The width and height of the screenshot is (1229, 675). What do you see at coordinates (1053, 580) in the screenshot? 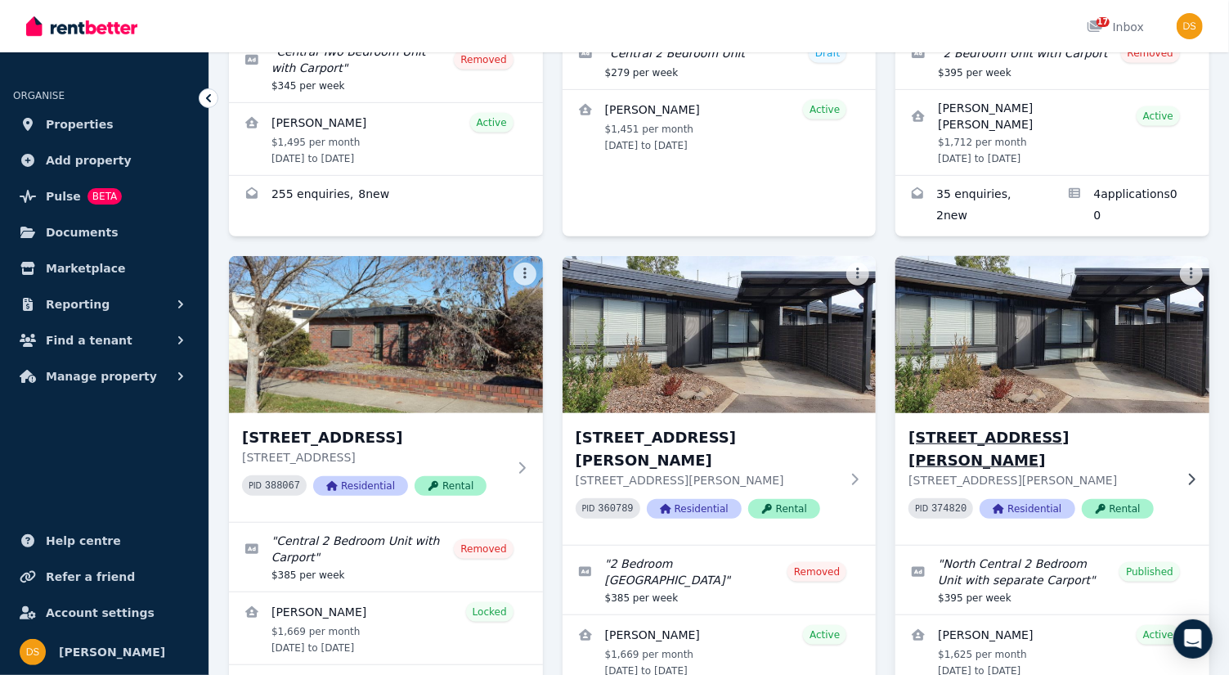
I see `a: Edit listing: North Central 2 Bedroom Unit with separate Carport` at bounding box center [1053, 580].